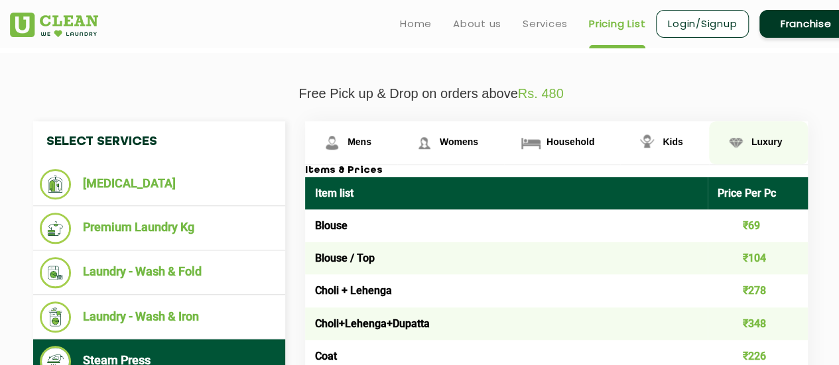 This screenshot has height=365, width=839. Describe the element at coordinates (359, 142) in the screenshot. I see `span: Mens` at that location.